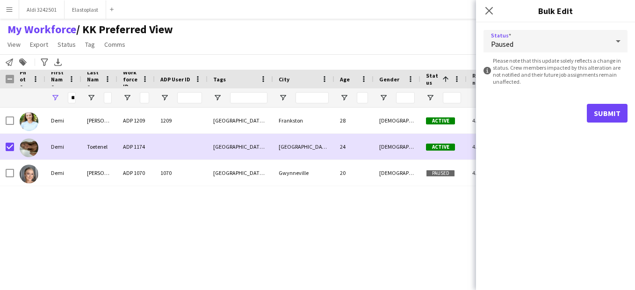 Image resolution: width=635 pixels, height=290 pixels. What do you see at coordinates (99, 146) in the screenshot?
I see `div: Toetenel` at bounding box center [99, 146].